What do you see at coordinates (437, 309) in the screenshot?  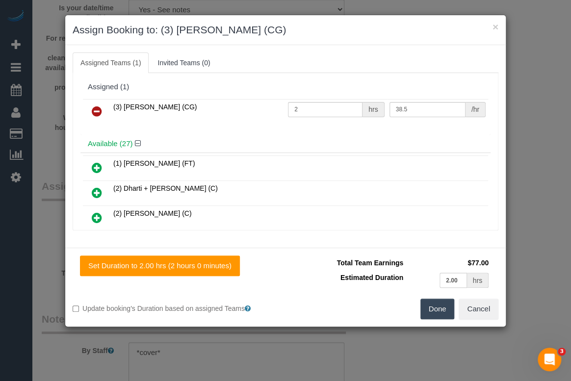 I see `button: Done` at bounding box center [437, 309].